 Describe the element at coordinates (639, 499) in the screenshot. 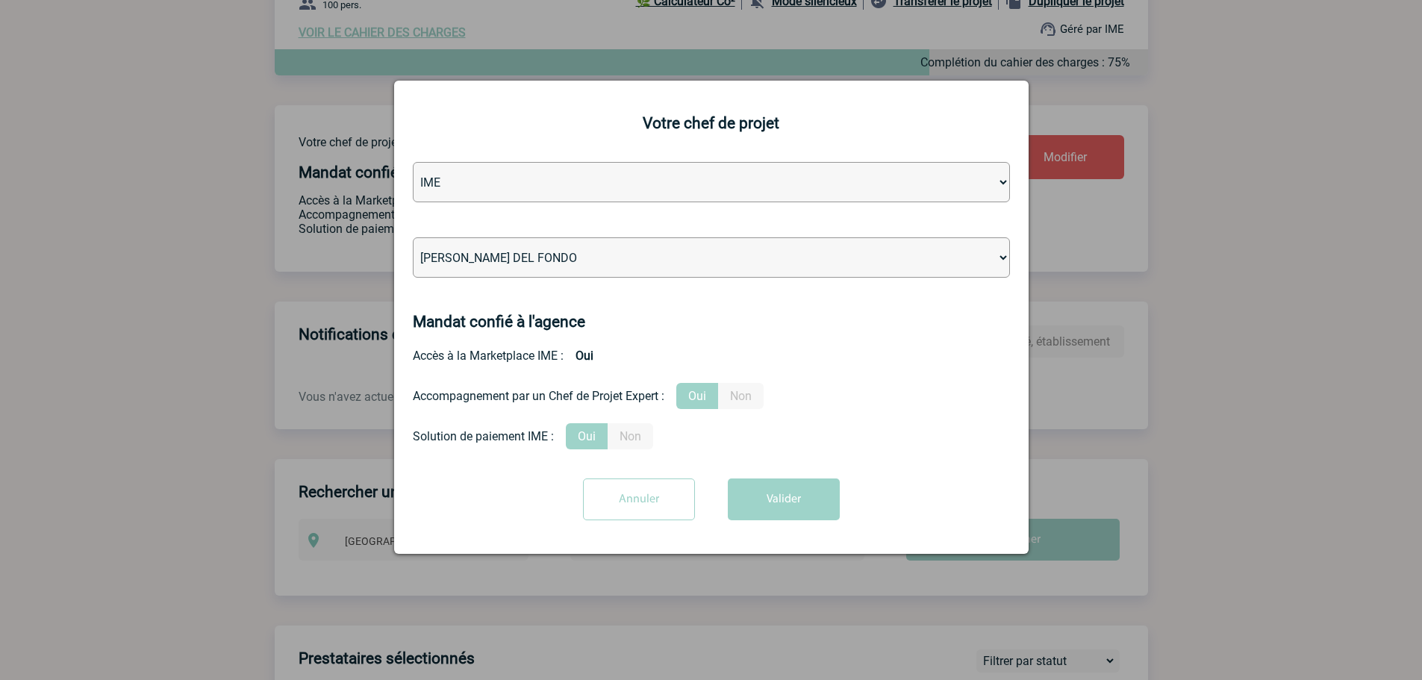

I see `input: Annuler` at that location.